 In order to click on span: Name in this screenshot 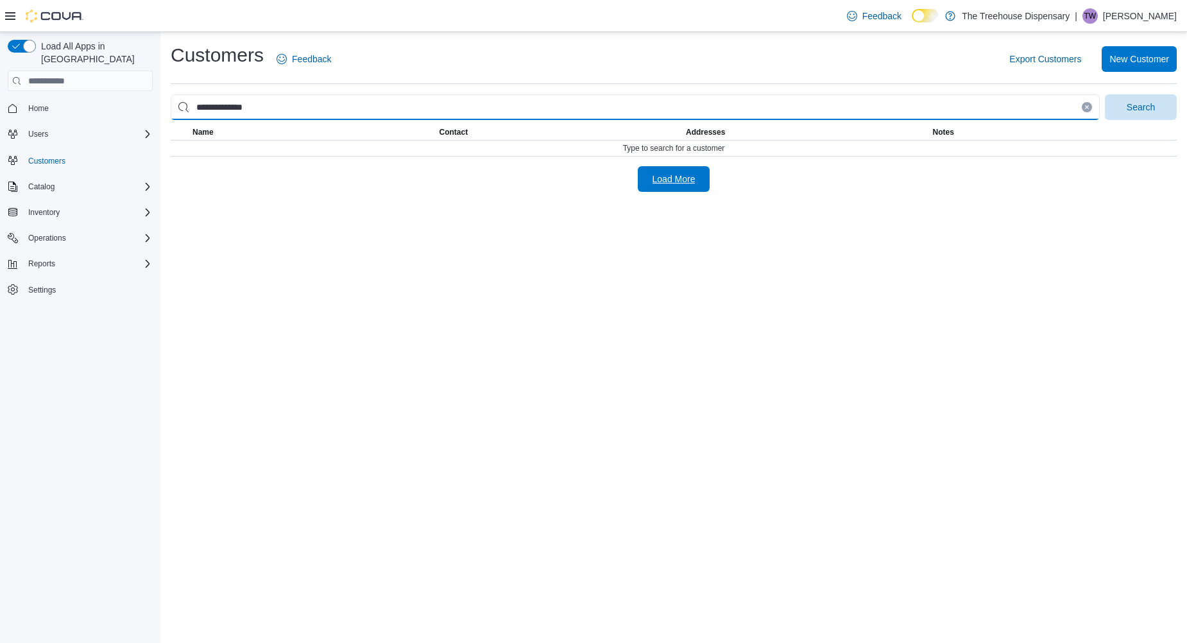, I will do `click(203, 132)`.